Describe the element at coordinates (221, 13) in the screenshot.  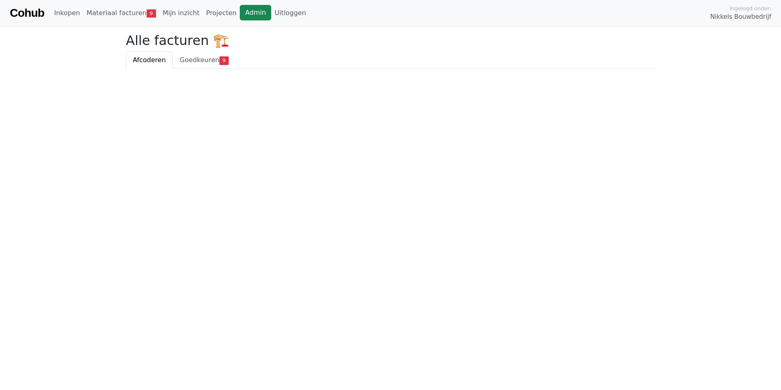
I see `a: Projecten` at that location.